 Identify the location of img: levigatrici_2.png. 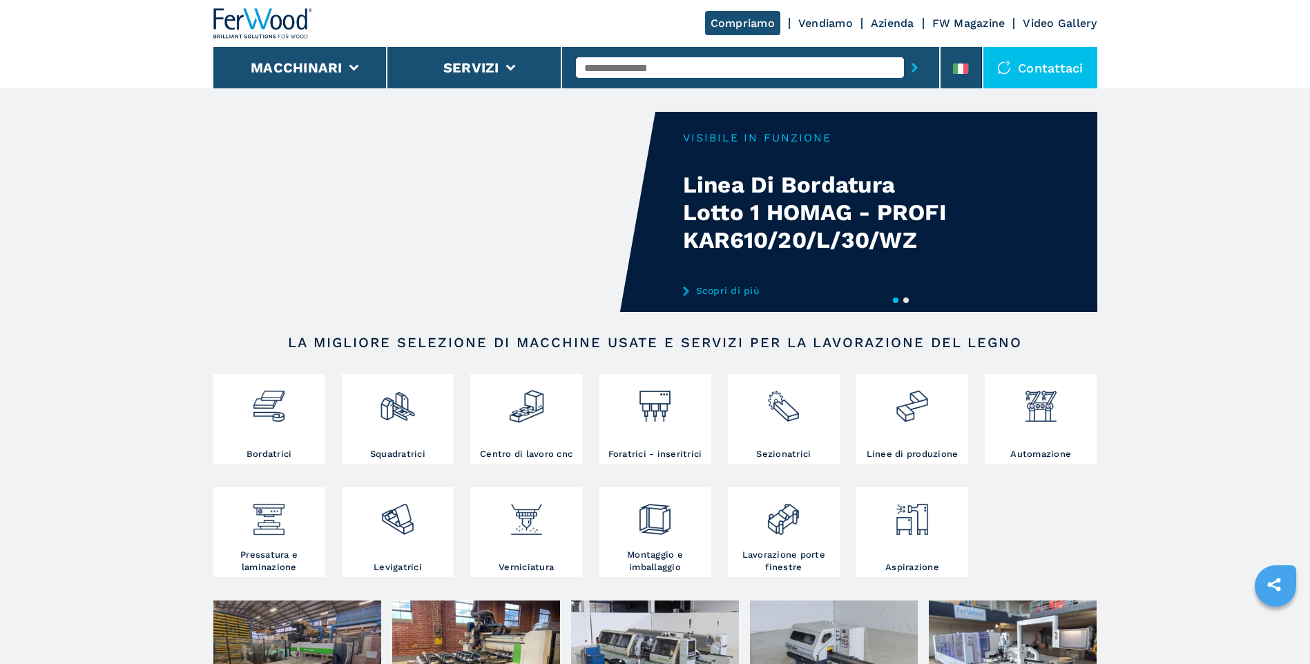
(397, 514).